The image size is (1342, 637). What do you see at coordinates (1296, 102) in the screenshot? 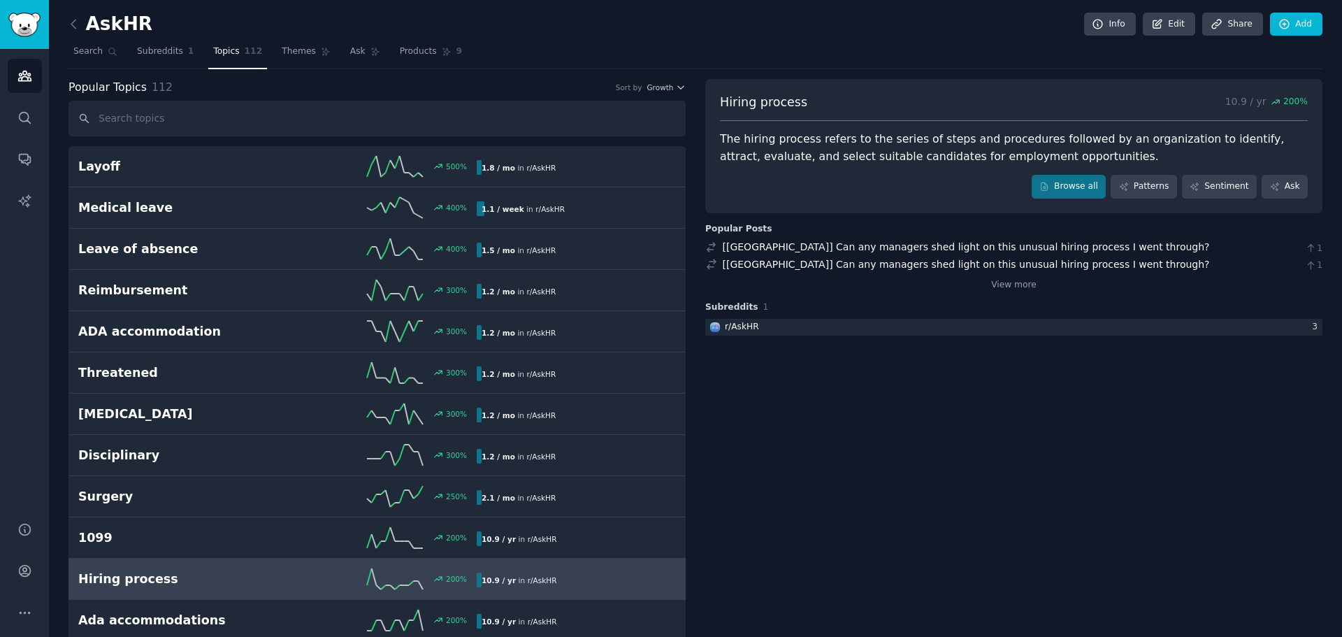
I see `span: 200 %` at bounding box center [1296, 102].